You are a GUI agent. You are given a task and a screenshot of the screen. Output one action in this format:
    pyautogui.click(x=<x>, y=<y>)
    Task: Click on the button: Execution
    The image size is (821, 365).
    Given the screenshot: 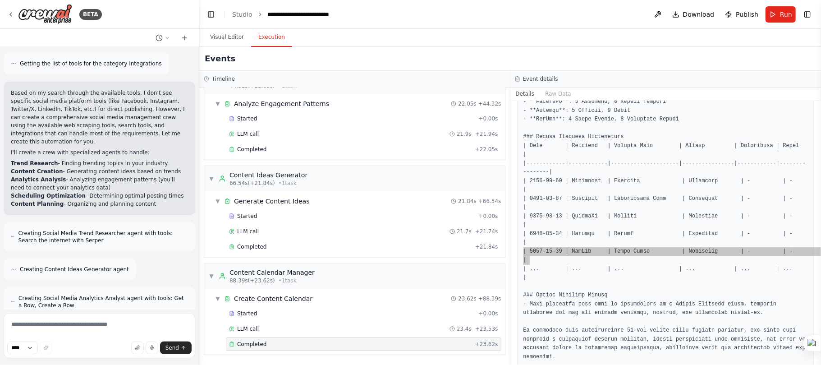 What is the action you would take?
    pyautogui.click(x=271, y=37)
    